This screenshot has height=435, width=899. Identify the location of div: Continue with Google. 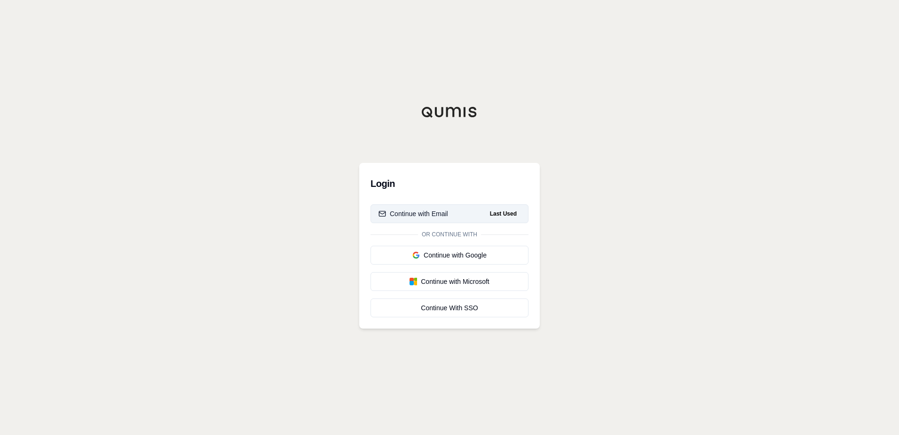
(450, 255).